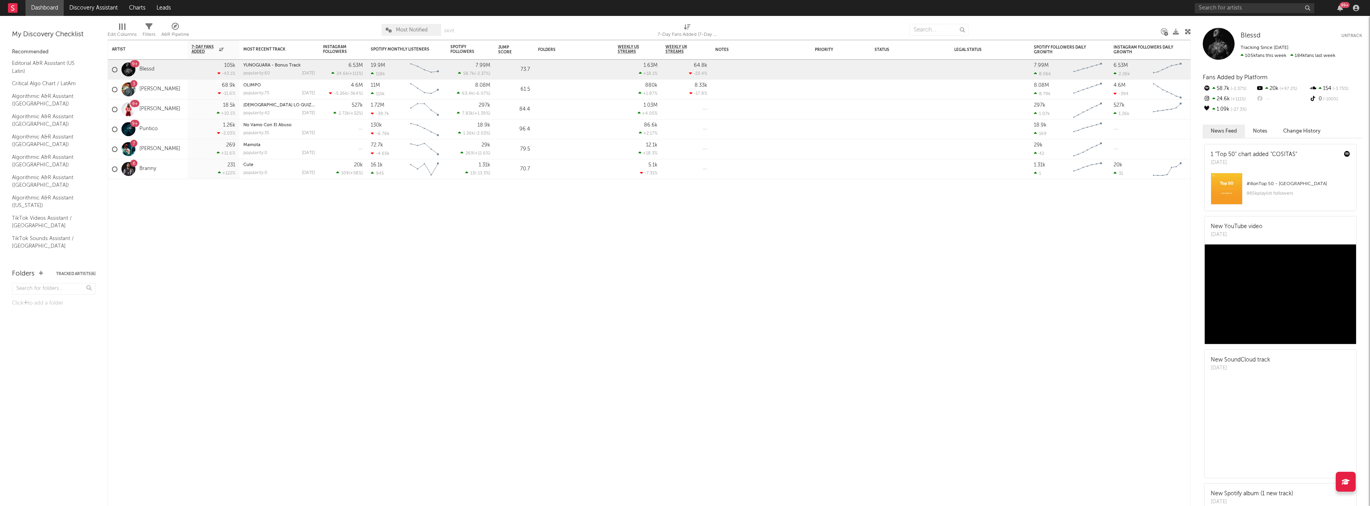 This screenshot has width=1370, height=506. What do you see at coordinates (357, 105) in the screenshot?
I see `div: 527k` at bounding box center [357, 105].